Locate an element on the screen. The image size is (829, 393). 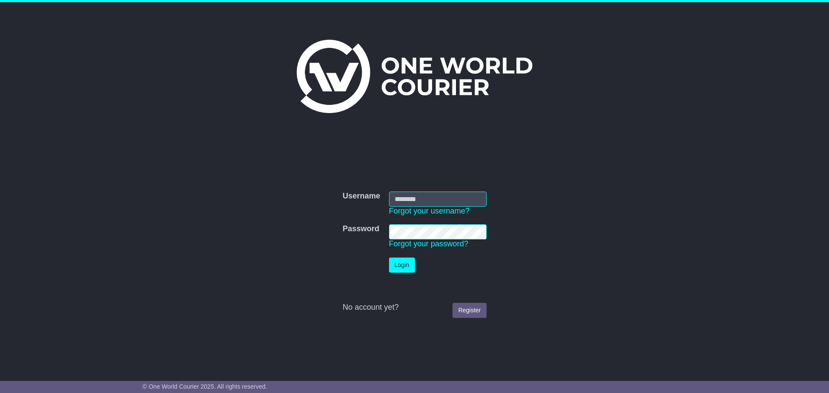
a: Forgot your password? is located at coordinates (429, 244).